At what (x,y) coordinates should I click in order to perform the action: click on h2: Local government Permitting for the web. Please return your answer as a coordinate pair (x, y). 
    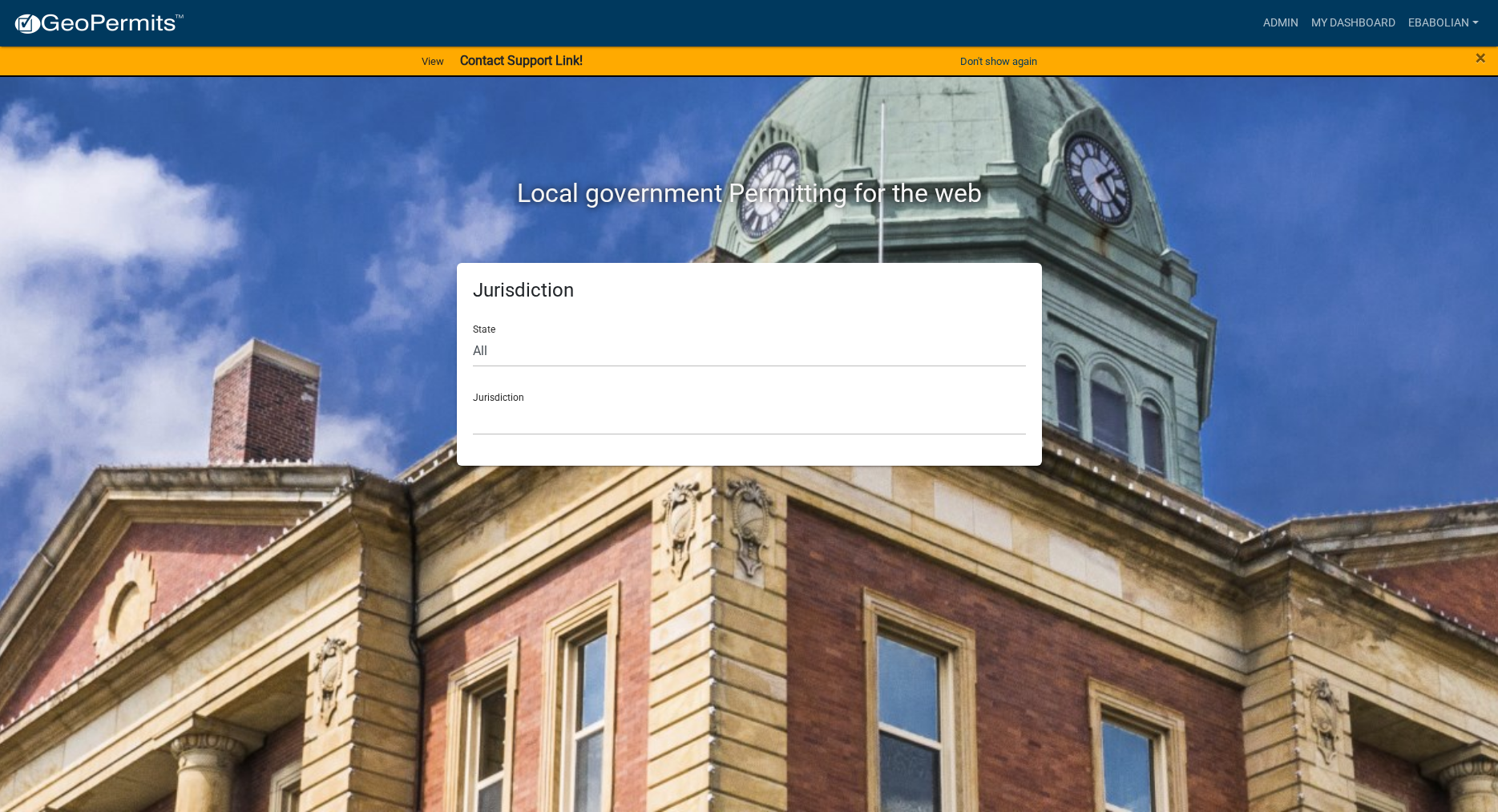
    Looking at the image, I should click on (749, 193).